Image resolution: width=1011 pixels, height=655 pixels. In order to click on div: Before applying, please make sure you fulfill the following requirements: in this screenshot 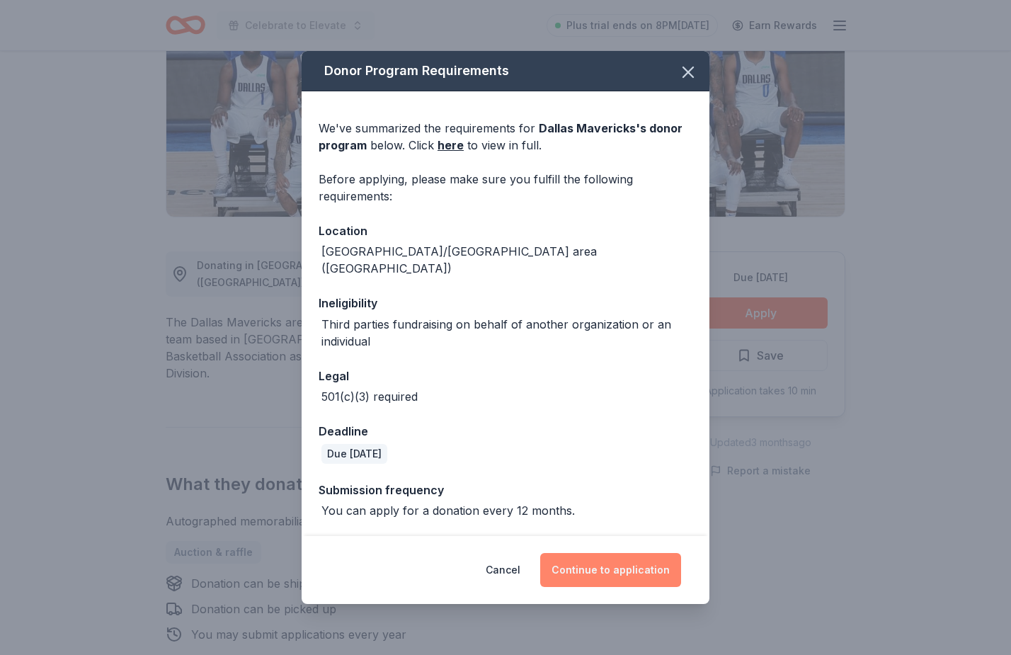, I will do `click(506, 188)`.